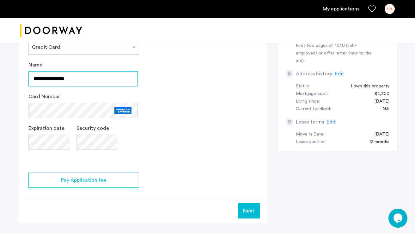 This screenshot has width=415, height=234. What do you see at coordinates (336, 53) in the screenshot?
I see `div: First two pages of 1040 (self-employed) or offer letter (new to the job):` at bounding box center [336, 53].